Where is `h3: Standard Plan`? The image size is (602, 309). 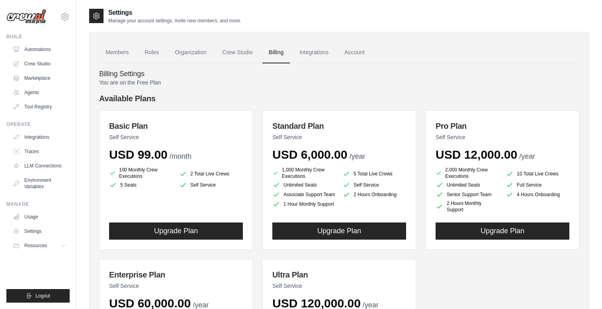
h3: Standard Plan is located at coordinates (339, 126).